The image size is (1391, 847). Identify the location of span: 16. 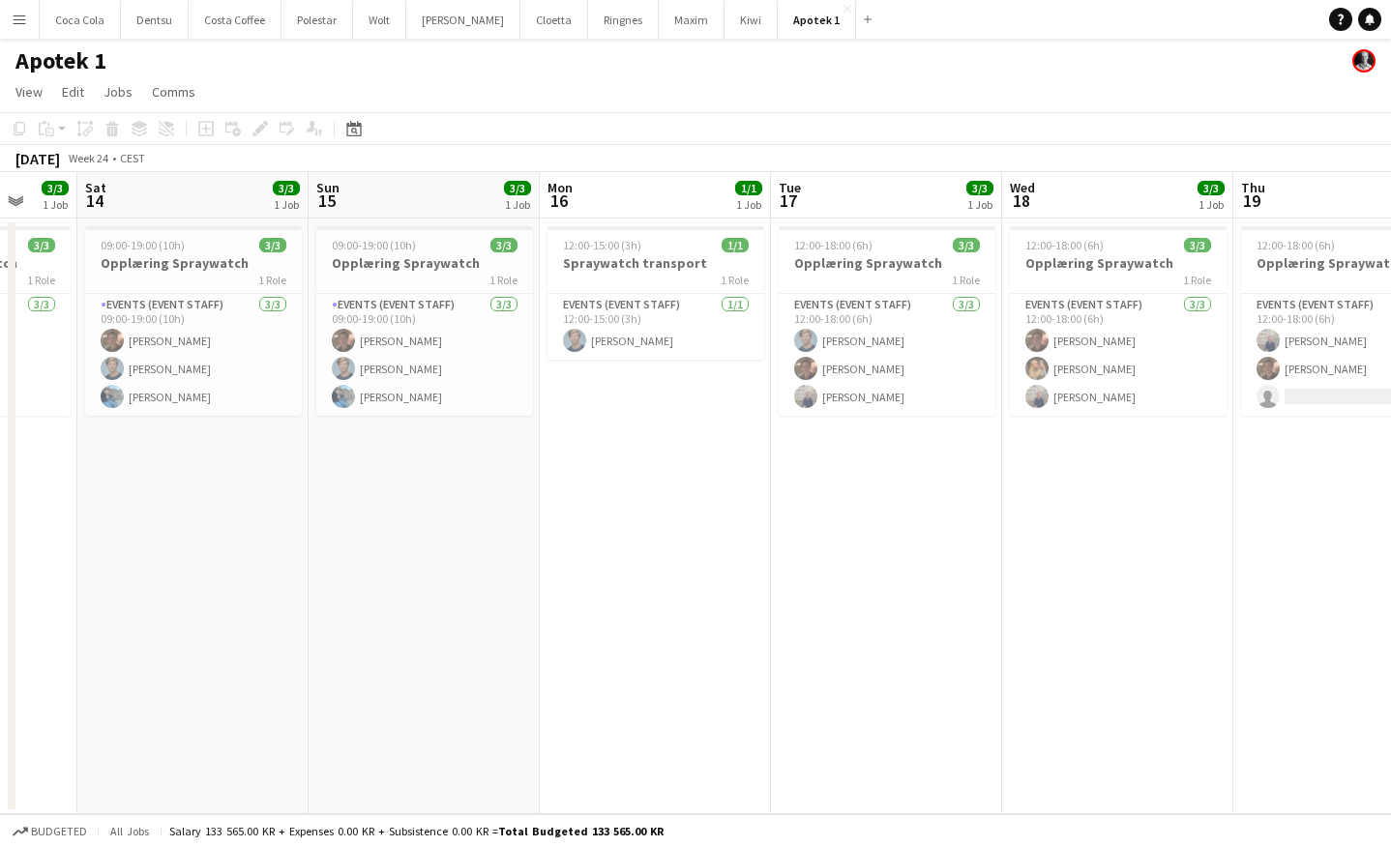
(558, 200).